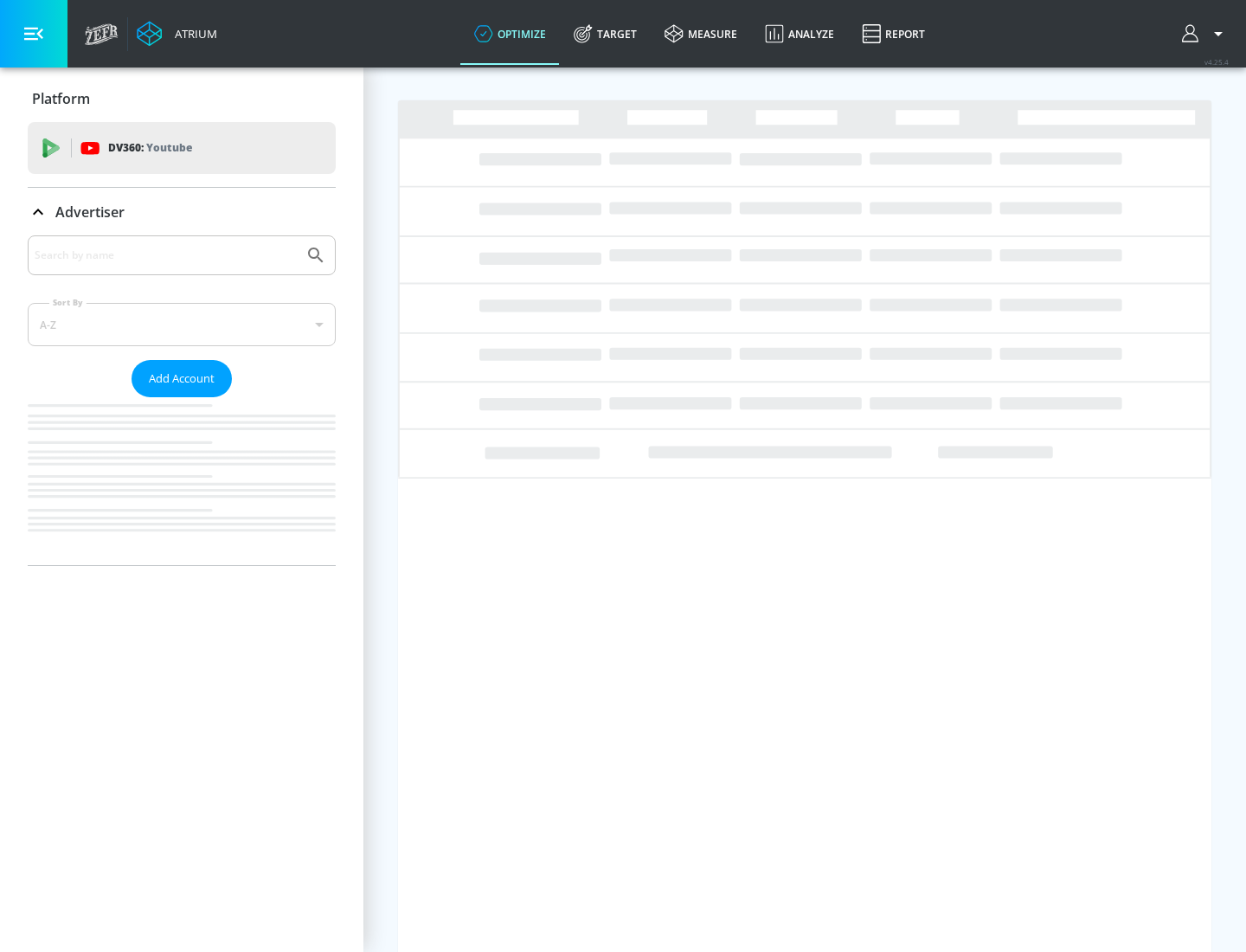 This screenshot has height=952, width=1246. I want to click on a: Target, so click(605, 34).